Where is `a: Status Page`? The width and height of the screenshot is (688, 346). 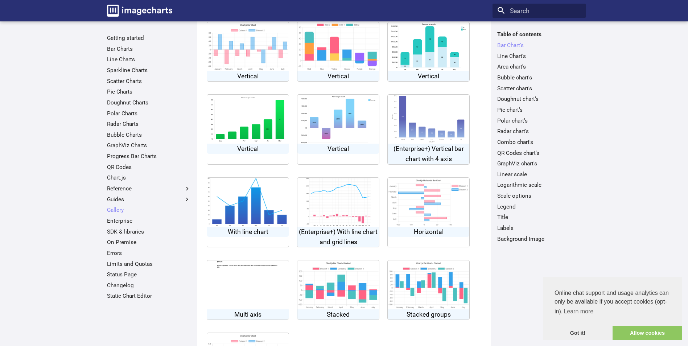
a: Status Page is located at coordinates (149, 275).